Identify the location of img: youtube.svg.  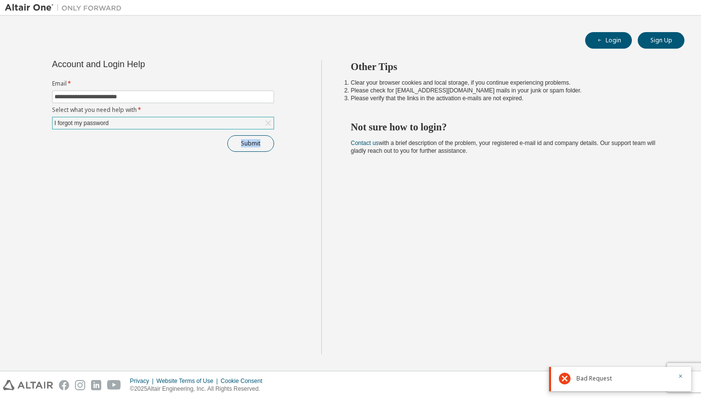
(114, 385).